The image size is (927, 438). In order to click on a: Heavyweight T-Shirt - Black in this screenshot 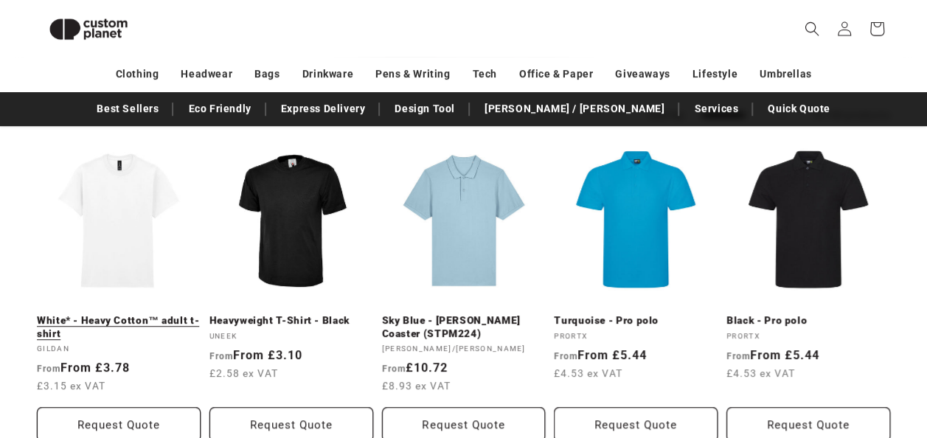, I will do `click(291, 321)`.